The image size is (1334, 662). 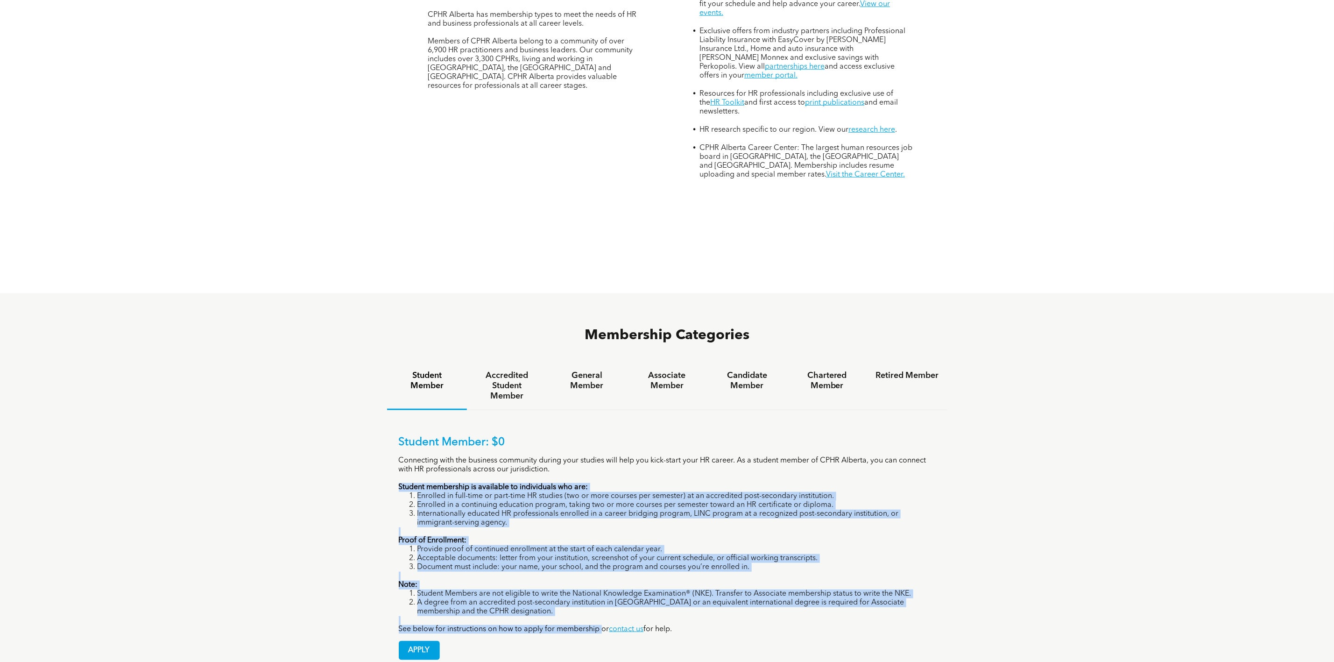 What do you see at coordinates (677, 567) in the screenshot?
I see `li: Document must include: your name, your school, and the program and courses you’re enrolled in.` at bounding box center [677, 567].